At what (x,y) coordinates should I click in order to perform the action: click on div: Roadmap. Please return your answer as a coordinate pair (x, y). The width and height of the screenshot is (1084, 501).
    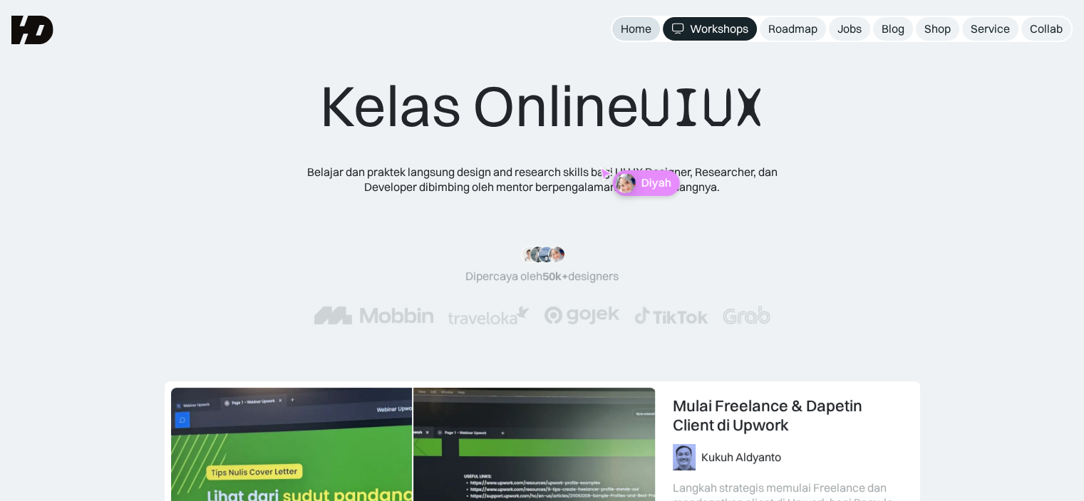
    Looking at the image, I should click on (793, 29).